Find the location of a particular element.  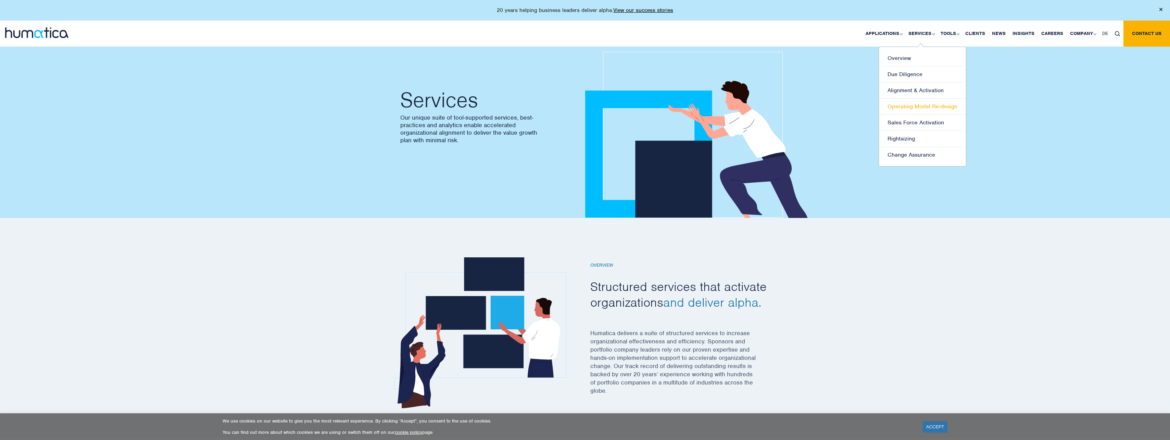

img: search_icon is located at coordinates (1117, 34).